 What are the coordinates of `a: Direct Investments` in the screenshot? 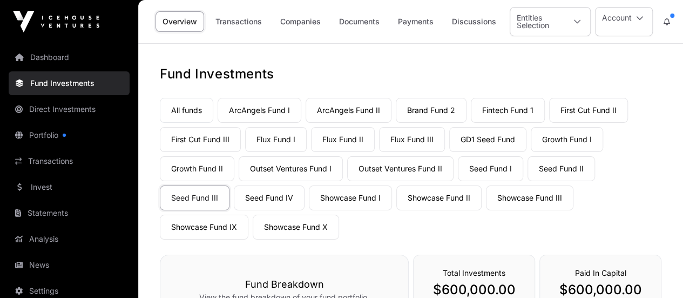 It's located at (69, 109).